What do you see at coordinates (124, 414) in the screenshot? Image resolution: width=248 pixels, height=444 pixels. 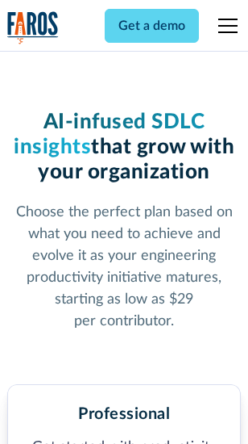 I see `h2: Professional` at bounding box center [124, 414].